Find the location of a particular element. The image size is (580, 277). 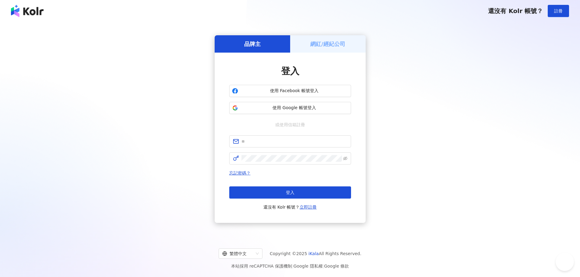

a: Google 隱私權 is located at coordinates (308, 266).